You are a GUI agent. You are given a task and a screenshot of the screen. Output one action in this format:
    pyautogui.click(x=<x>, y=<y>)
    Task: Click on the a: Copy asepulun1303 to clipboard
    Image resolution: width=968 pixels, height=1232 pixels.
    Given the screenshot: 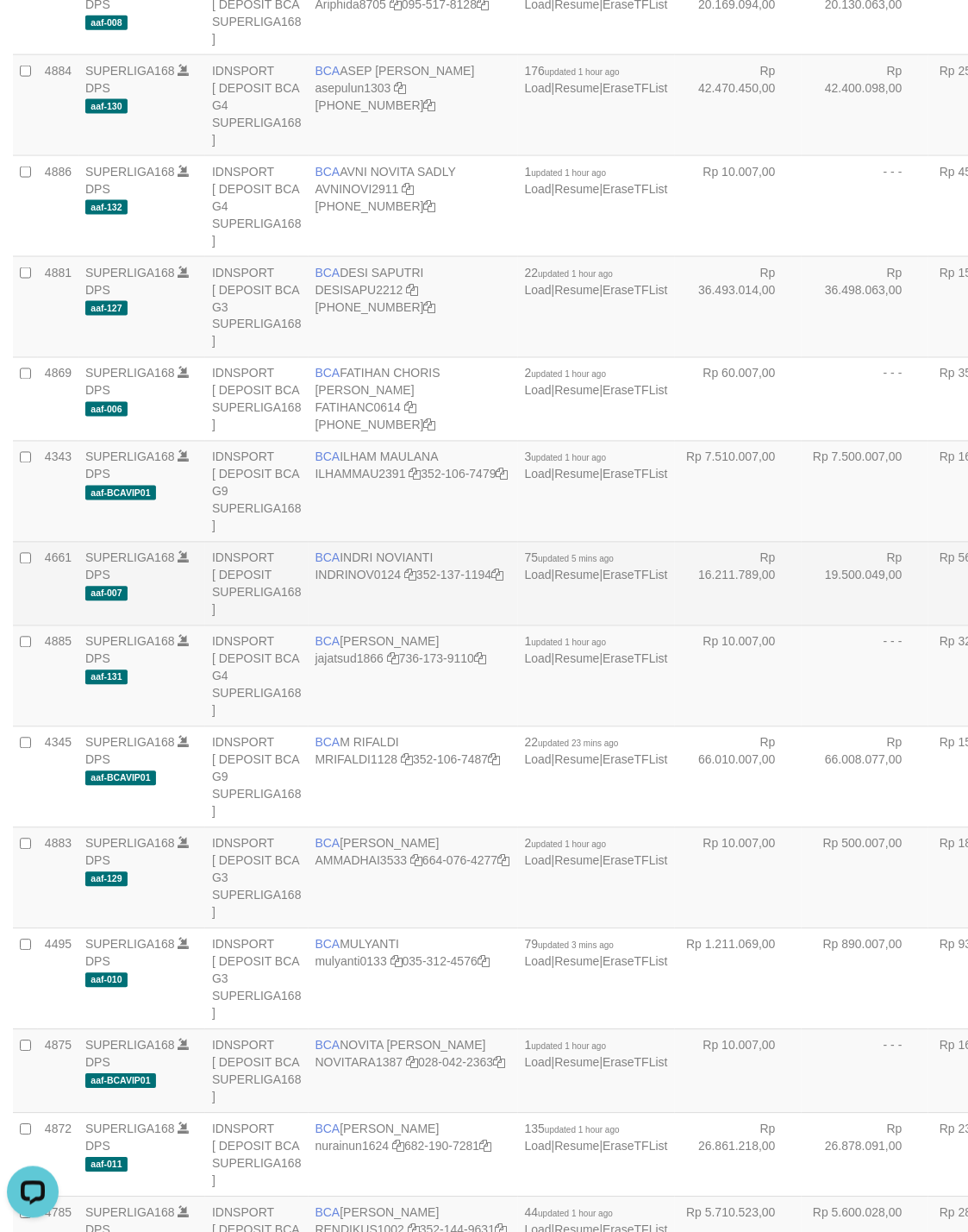 What is the action you would take?
    pyautogui.click(x=400, y=88)
    